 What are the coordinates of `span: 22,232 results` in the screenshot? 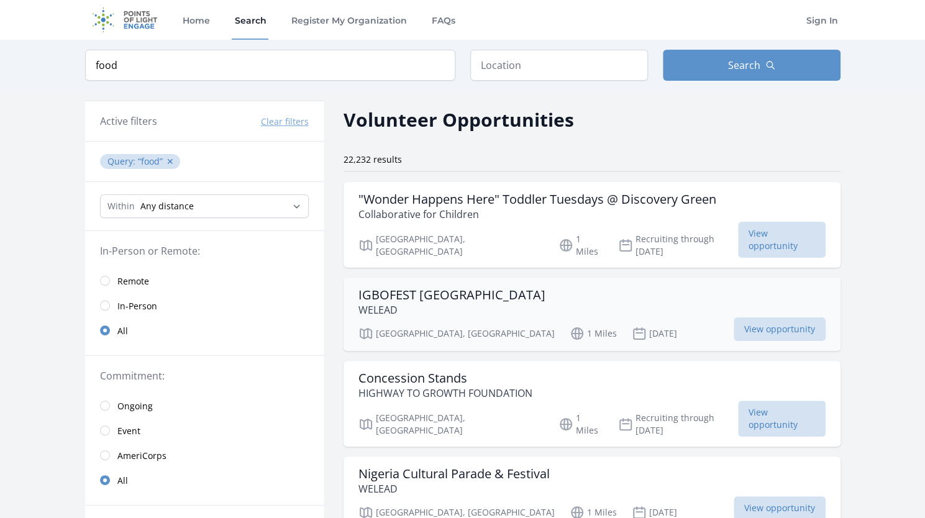 It's located at (373, 159).